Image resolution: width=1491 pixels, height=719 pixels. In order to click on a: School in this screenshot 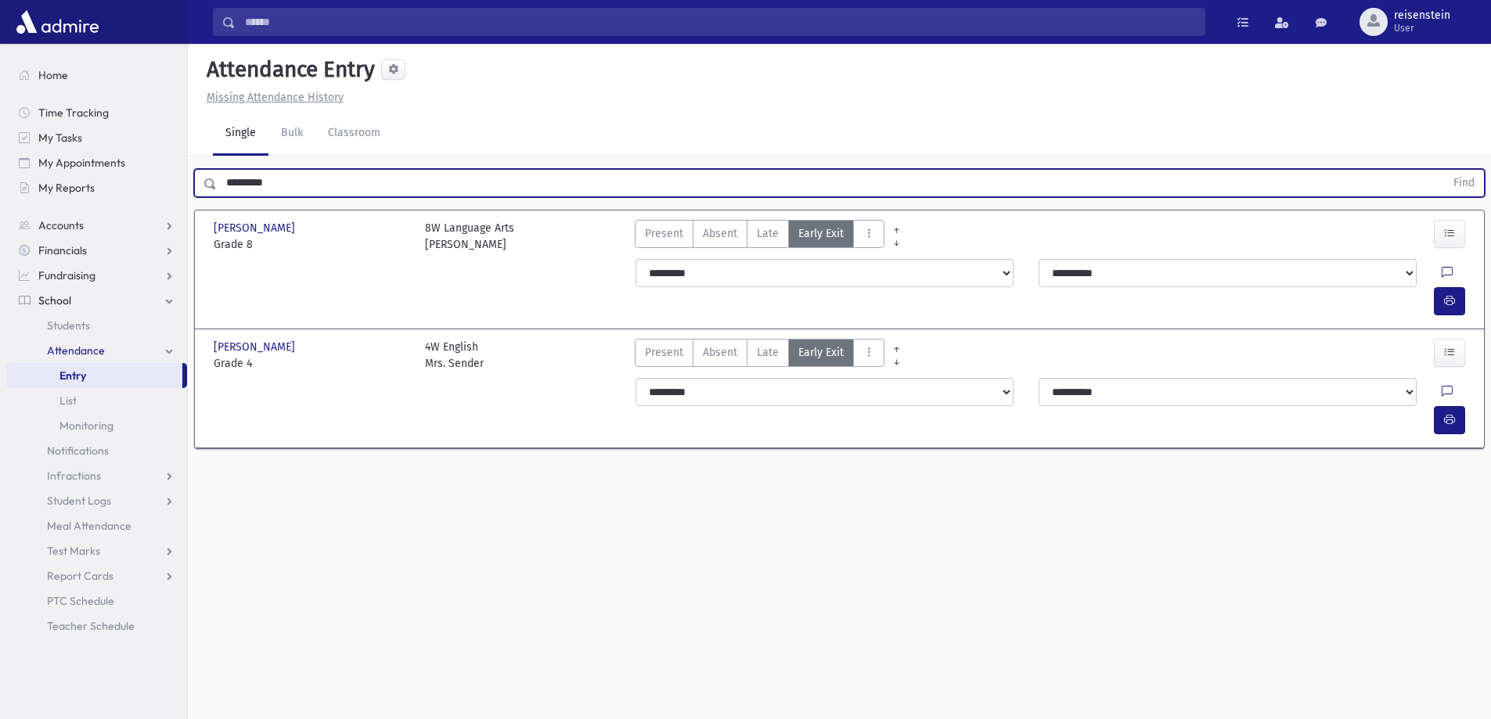, I will do `click(96, 301)`.